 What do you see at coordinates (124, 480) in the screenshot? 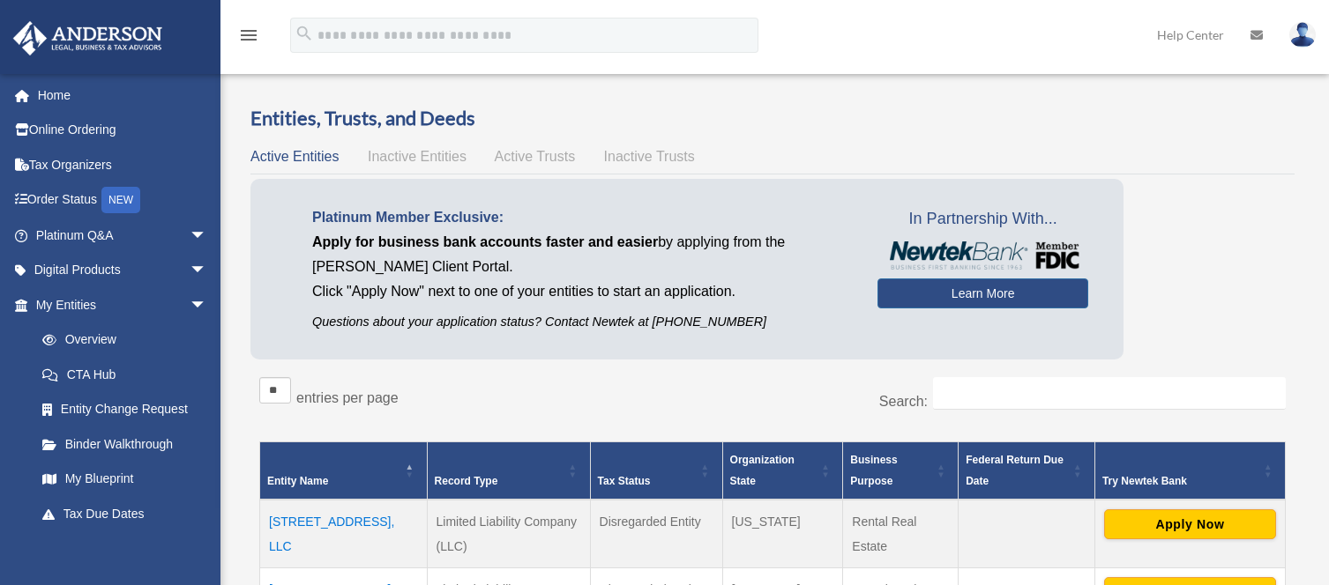
I see `a: My Blueprint` at bounding box center [124, 480].